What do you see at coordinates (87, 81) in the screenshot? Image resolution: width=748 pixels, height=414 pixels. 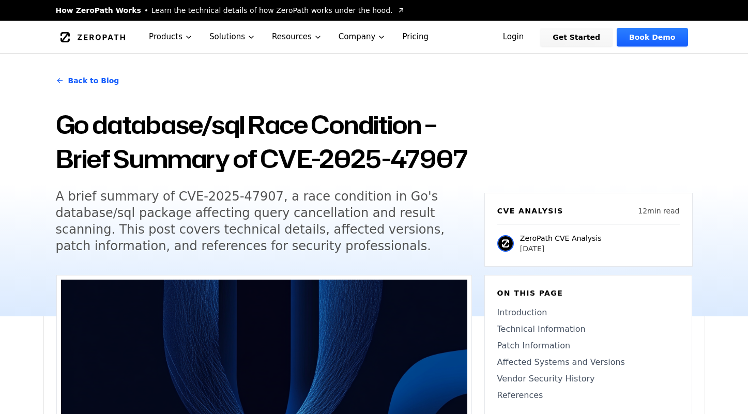 I see `a: Back to Blog` at bounding box center [87, 81].